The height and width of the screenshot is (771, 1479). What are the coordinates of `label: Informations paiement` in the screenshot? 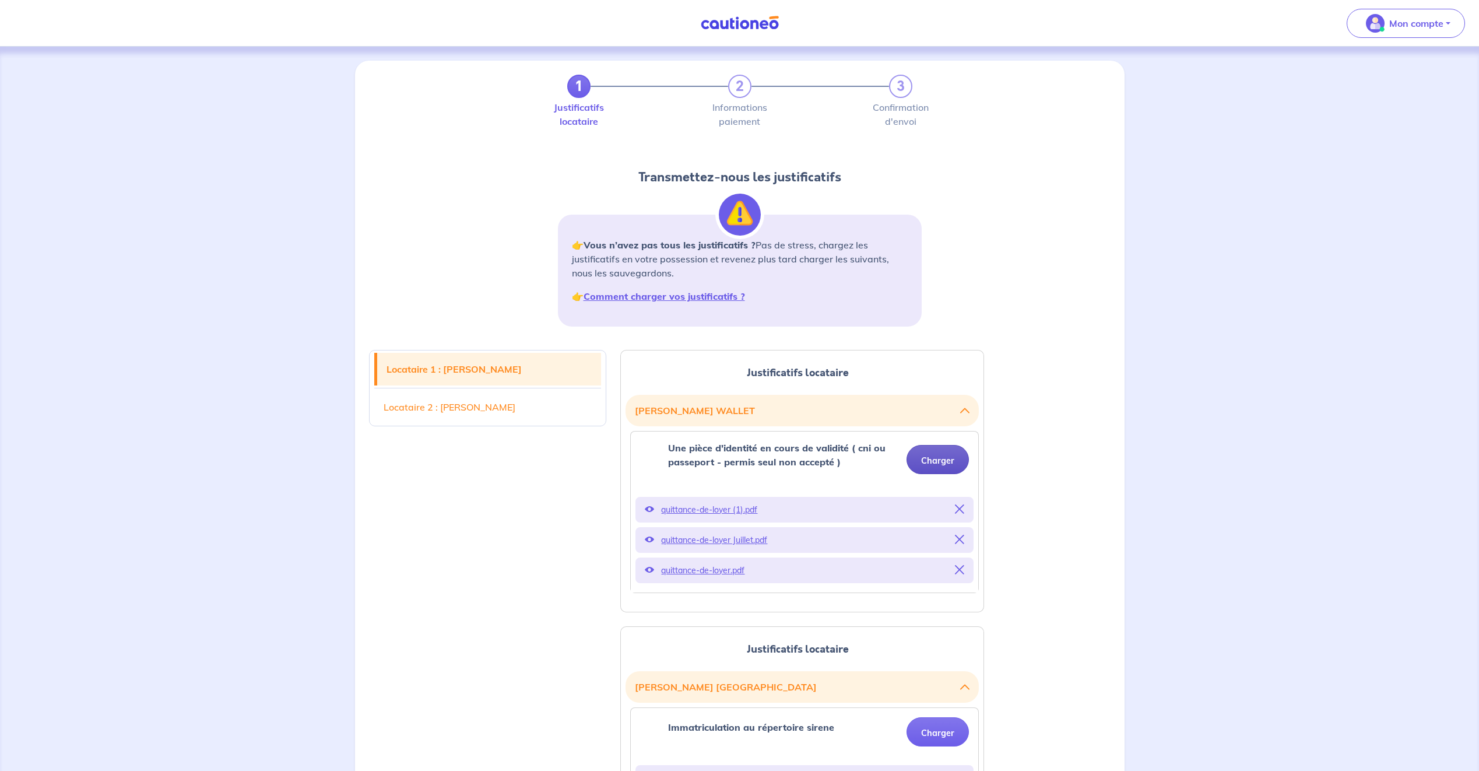 It's located at (740, 114).